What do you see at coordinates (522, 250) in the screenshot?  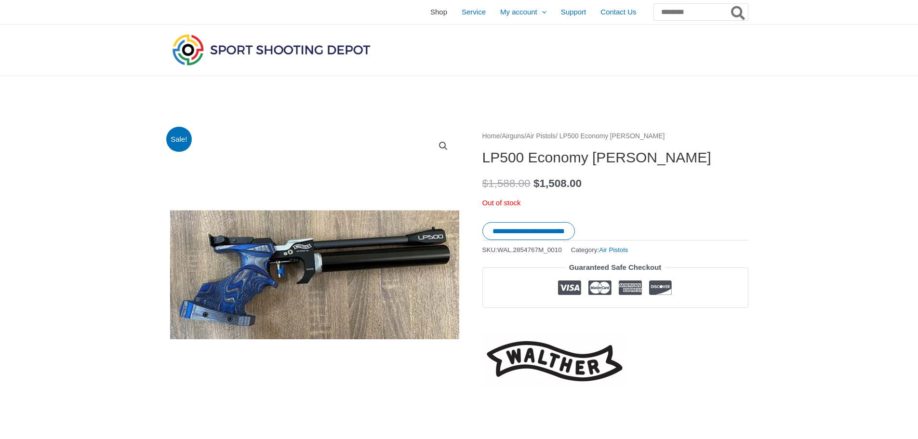 I see `span: SKU:` at bounding box center [522, 250].